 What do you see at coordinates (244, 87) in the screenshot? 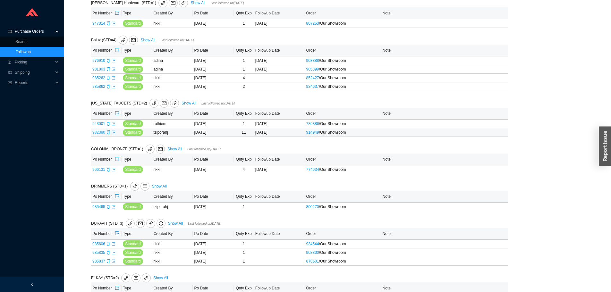
I see `td: 2` at bounding box center [244, 87].